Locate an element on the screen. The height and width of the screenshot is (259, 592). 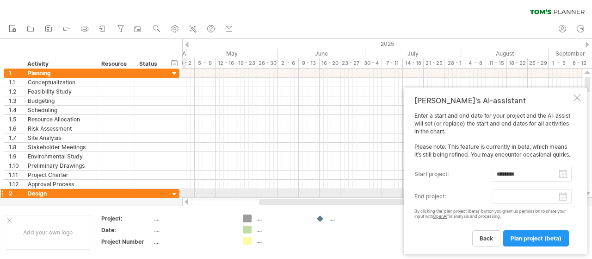
div: Resource is located at coordinates (115, 64).